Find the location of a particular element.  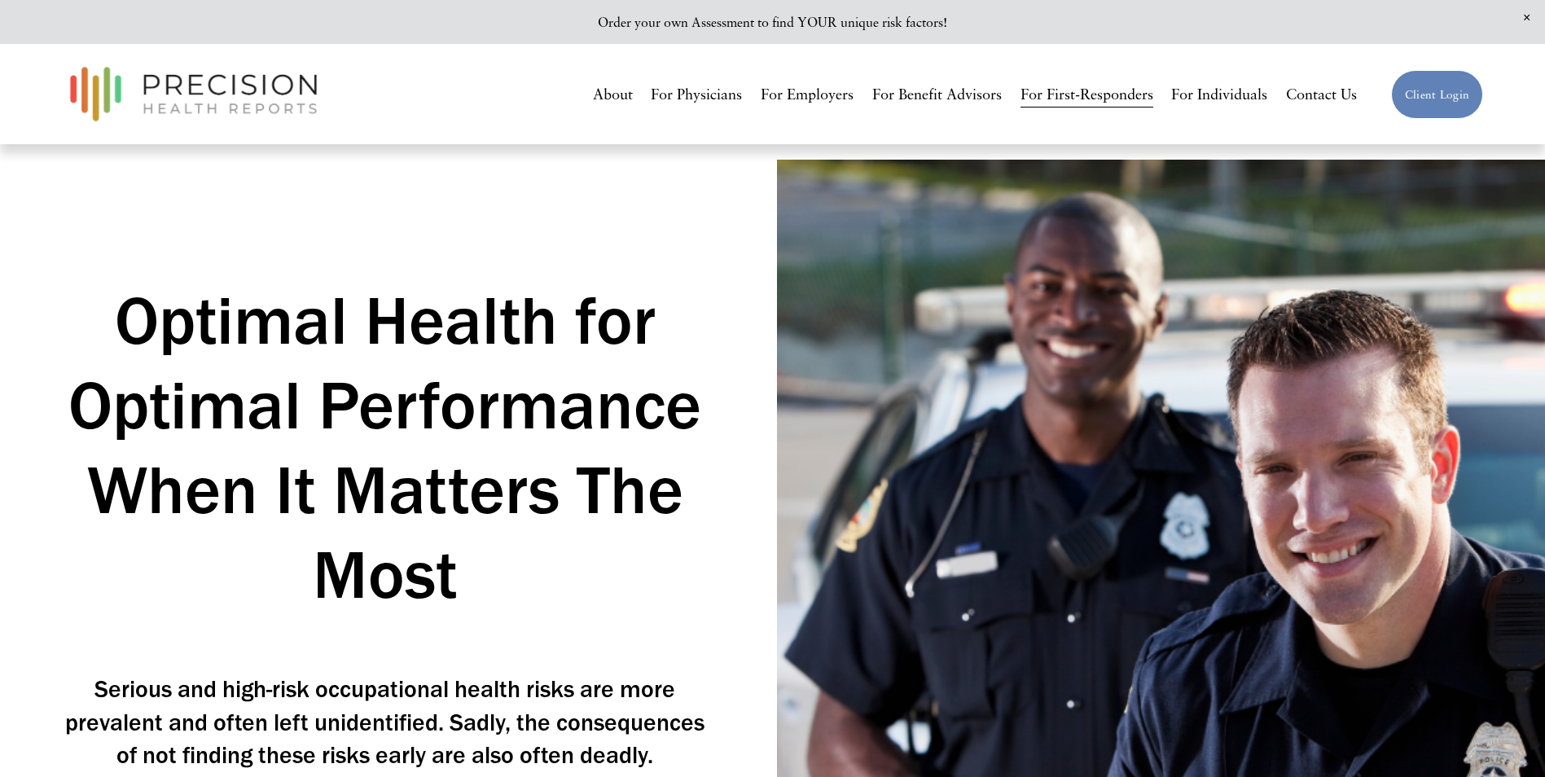

img: Precision Health Reports is located at coordinates (194, 94).